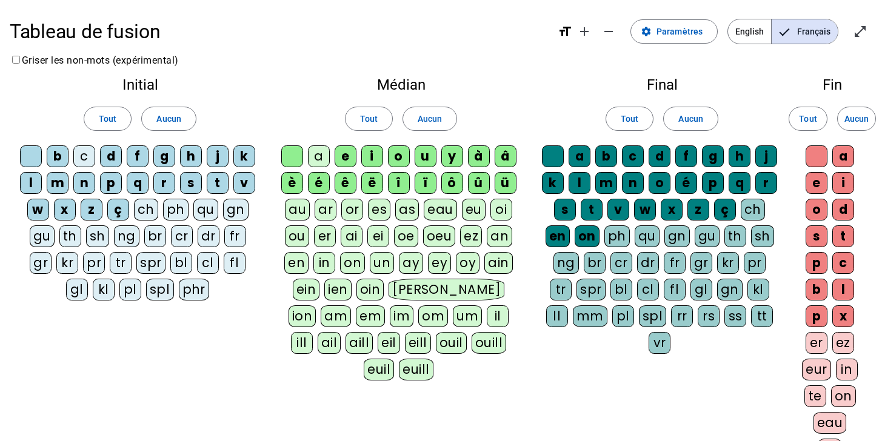 Image resolution: width=882 pixels, height=441 pixels. What do you see at coordinates (501, 210) in the screenshot?
I see `div: oi` at bounding box center [501, 210].